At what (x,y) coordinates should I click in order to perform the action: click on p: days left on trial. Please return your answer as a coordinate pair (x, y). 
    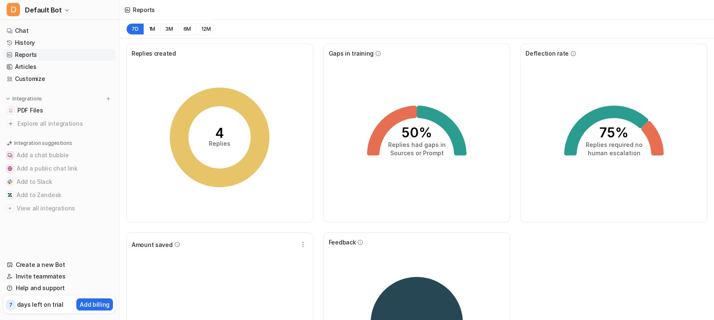
    Looking at the image, I should click on (40, 304).